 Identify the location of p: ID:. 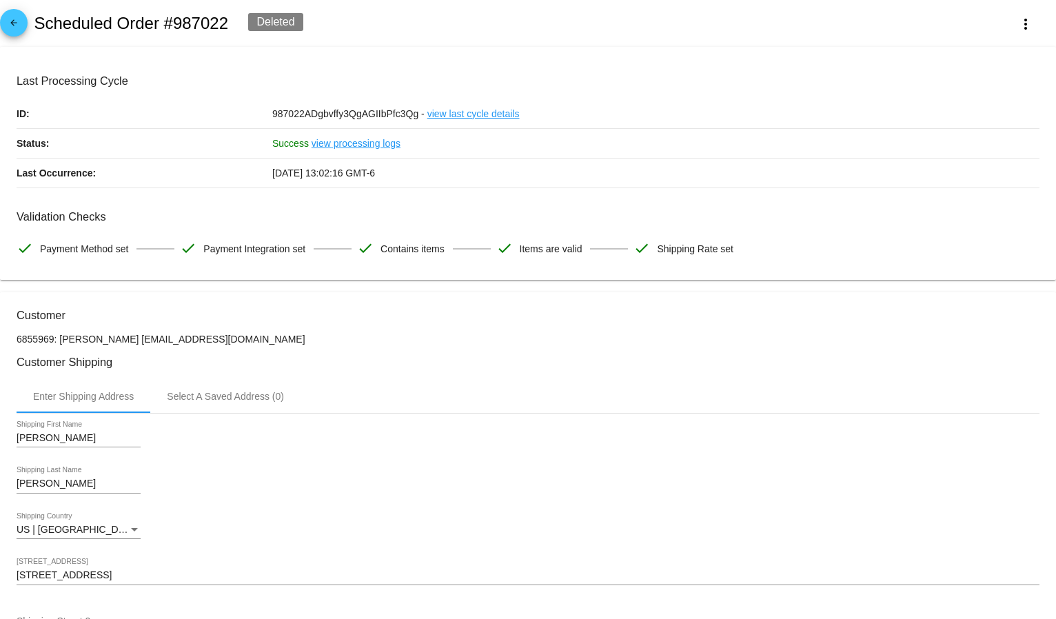
(144, 114).